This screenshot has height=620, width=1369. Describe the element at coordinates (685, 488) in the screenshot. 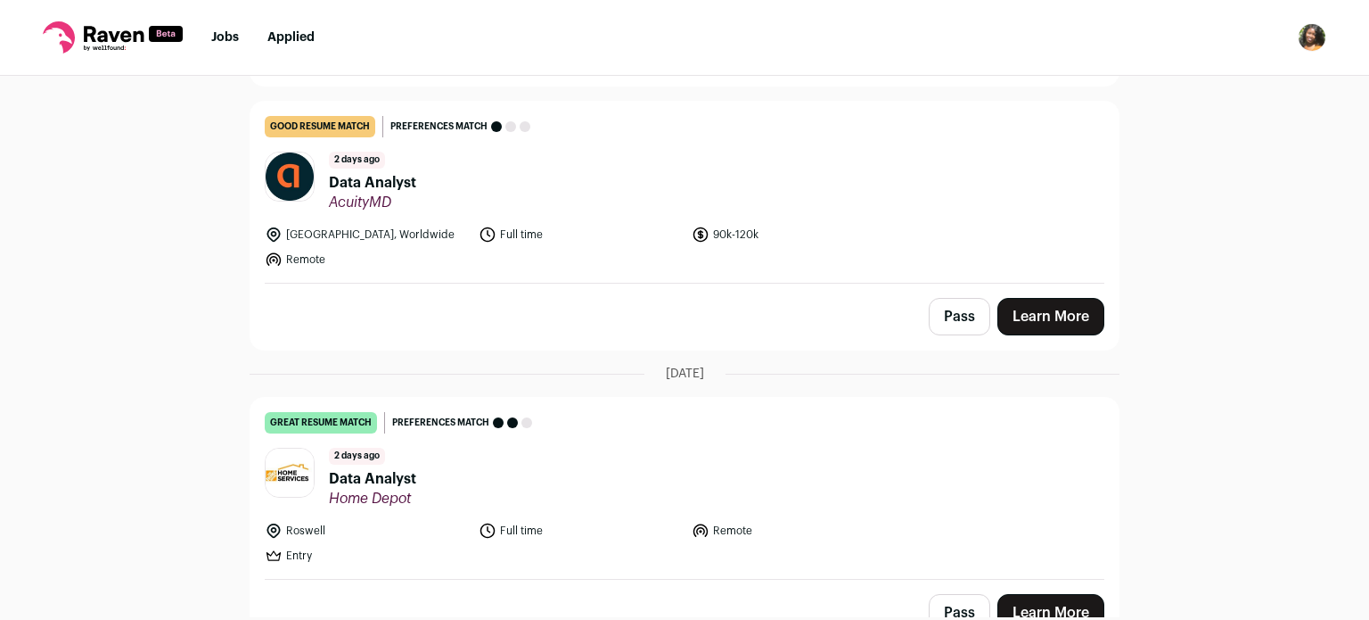

I see `a: great resume match Preferences match 2 days ago Data Analyst Home Depot Roswell Full time Remote ...` at that location.